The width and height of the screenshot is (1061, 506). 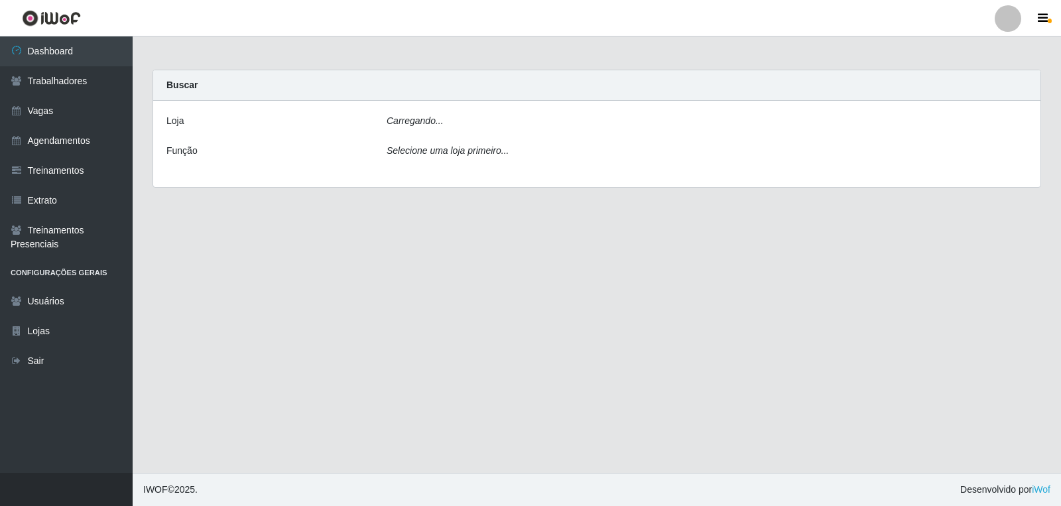 What do you see at coordinates (448, 151) in the screenshot?
I see `i: Selecione uma loja primeiro...` at bounding box center [448, 151].